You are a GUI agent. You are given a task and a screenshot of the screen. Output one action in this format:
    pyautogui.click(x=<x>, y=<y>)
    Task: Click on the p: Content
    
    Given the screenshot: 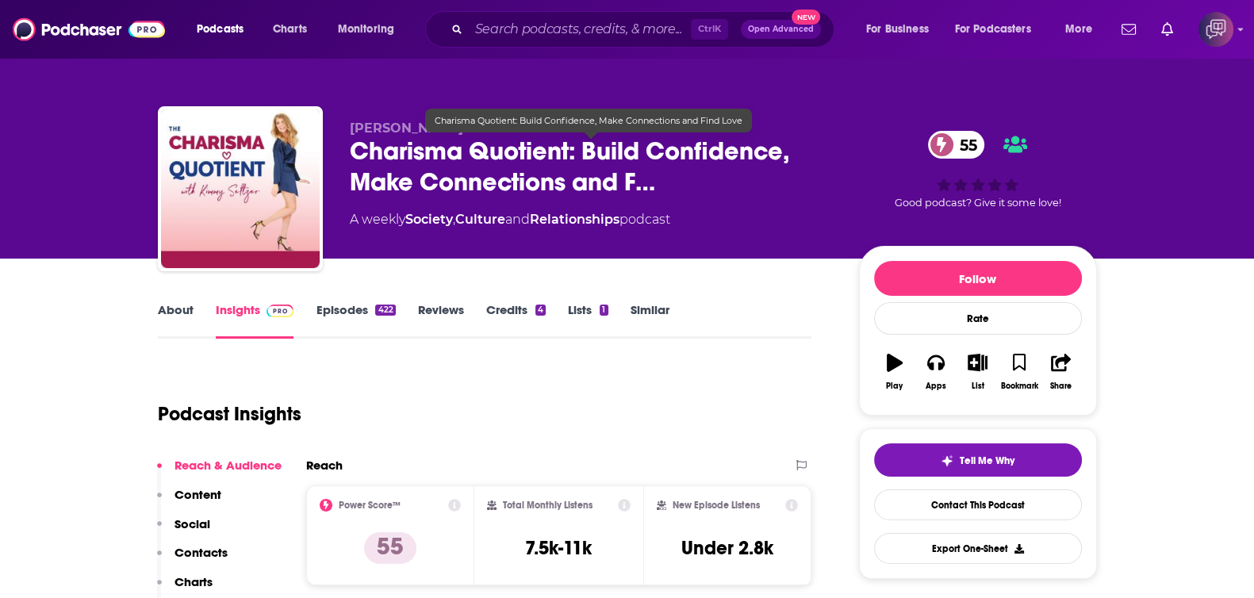 What is the action you would take?
    pyautogui.click(x=197, y=494)
    